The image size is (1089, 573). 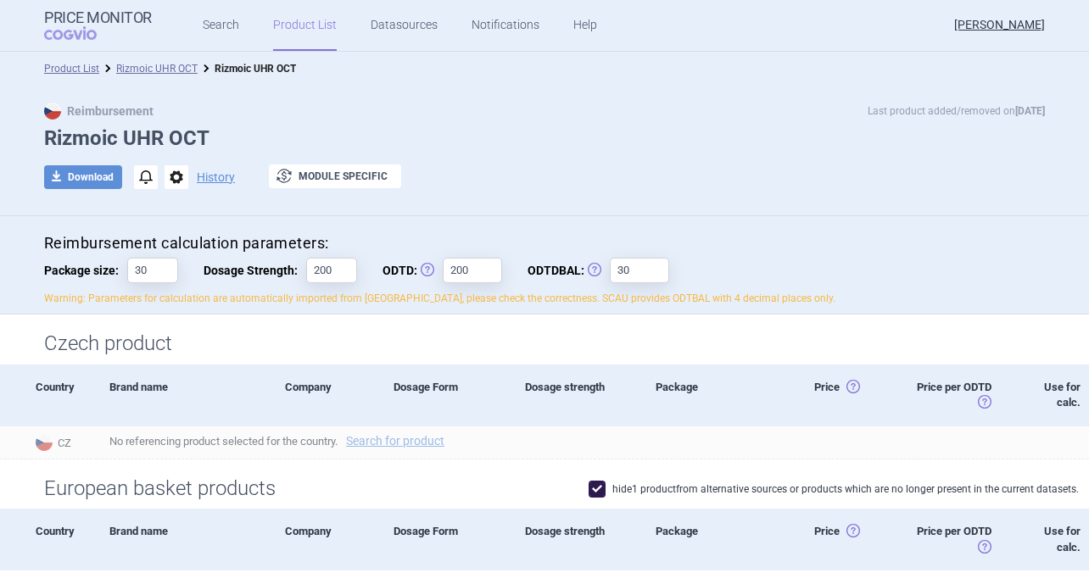 I want to click on h1: European basket products, so click(x=544, y=488).